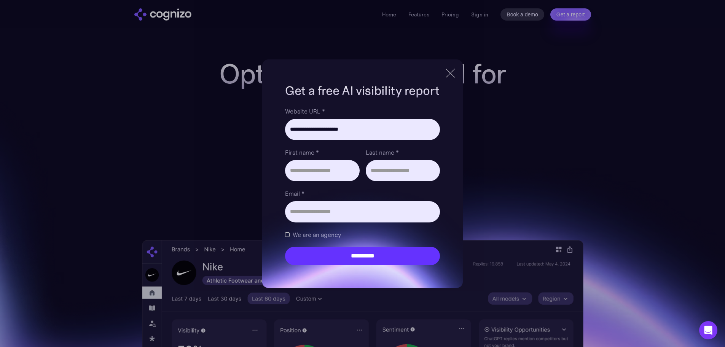  What do you see at coordinates (322, 152) in the screenshot?
I see `label: First name *` at bounding box center [322, 152].